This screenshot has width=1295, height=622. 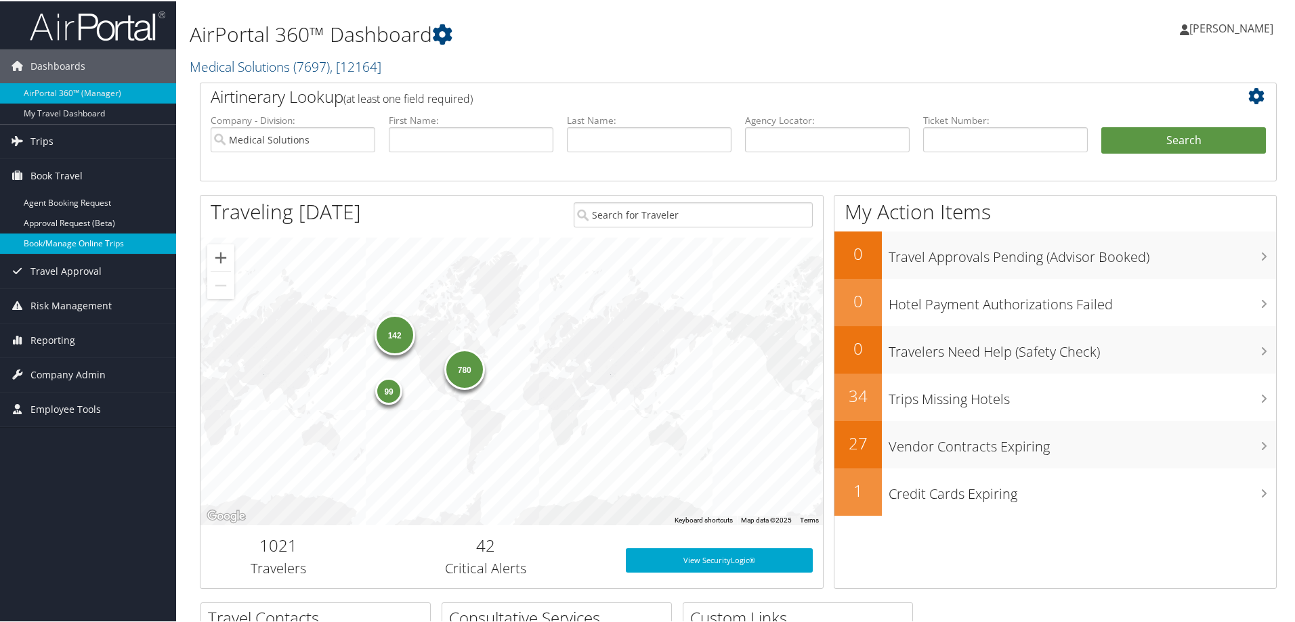 What do you see at coordinates (1055, 444) in the screenshot?
I see `a: 27Vendor Contracts Expiring` at bounding box center [1055, 444].